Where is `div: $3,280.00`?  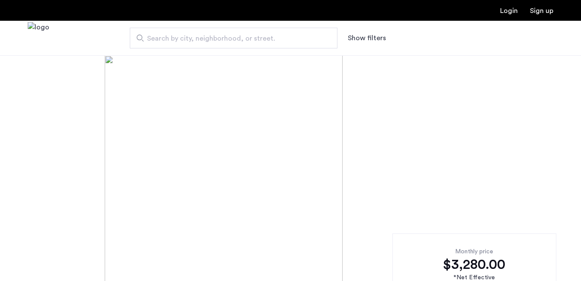
div: $3,280.00 is located at coordinates (474, 265).